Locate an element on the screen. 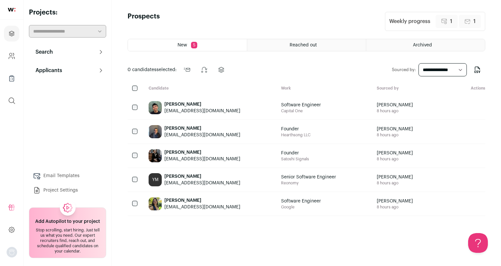 The height and width of the screenshot is (266, 501). div: Actions is located at coordinates (467, 88).